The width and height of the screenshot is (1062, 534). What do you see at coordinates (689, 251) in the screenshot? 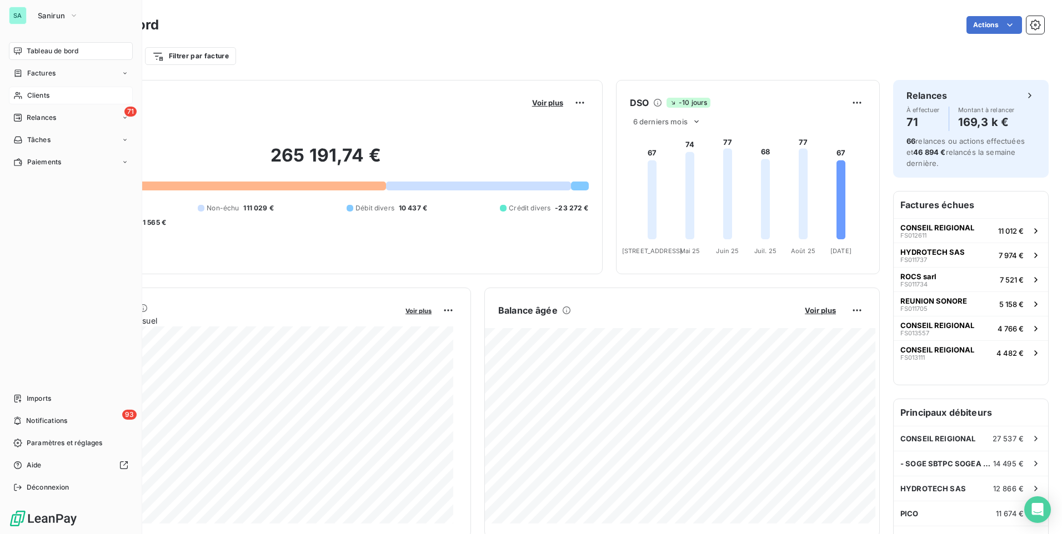
I see `tspan: Mai 25` at bounding box center [689, 251].